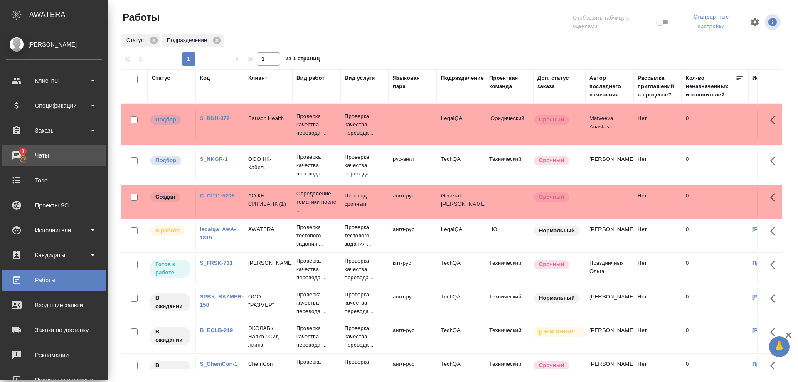 This screenshot has height=382, width=798. What do you see at coordinates (609, 125) in the screenshot?
I see `td: Matveeva Anastasia` at bounding box center [609, 125].